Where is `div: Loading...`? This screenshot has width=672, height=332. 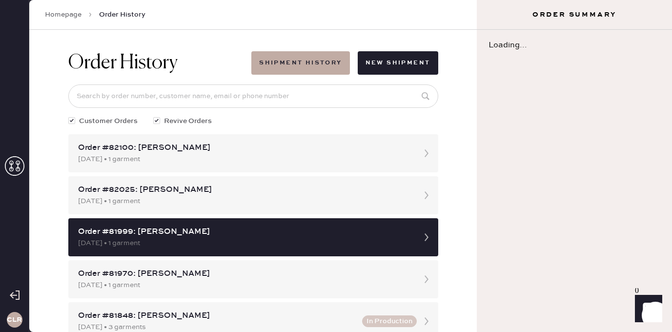
div: Loading... is located at coordinates (575, 45).